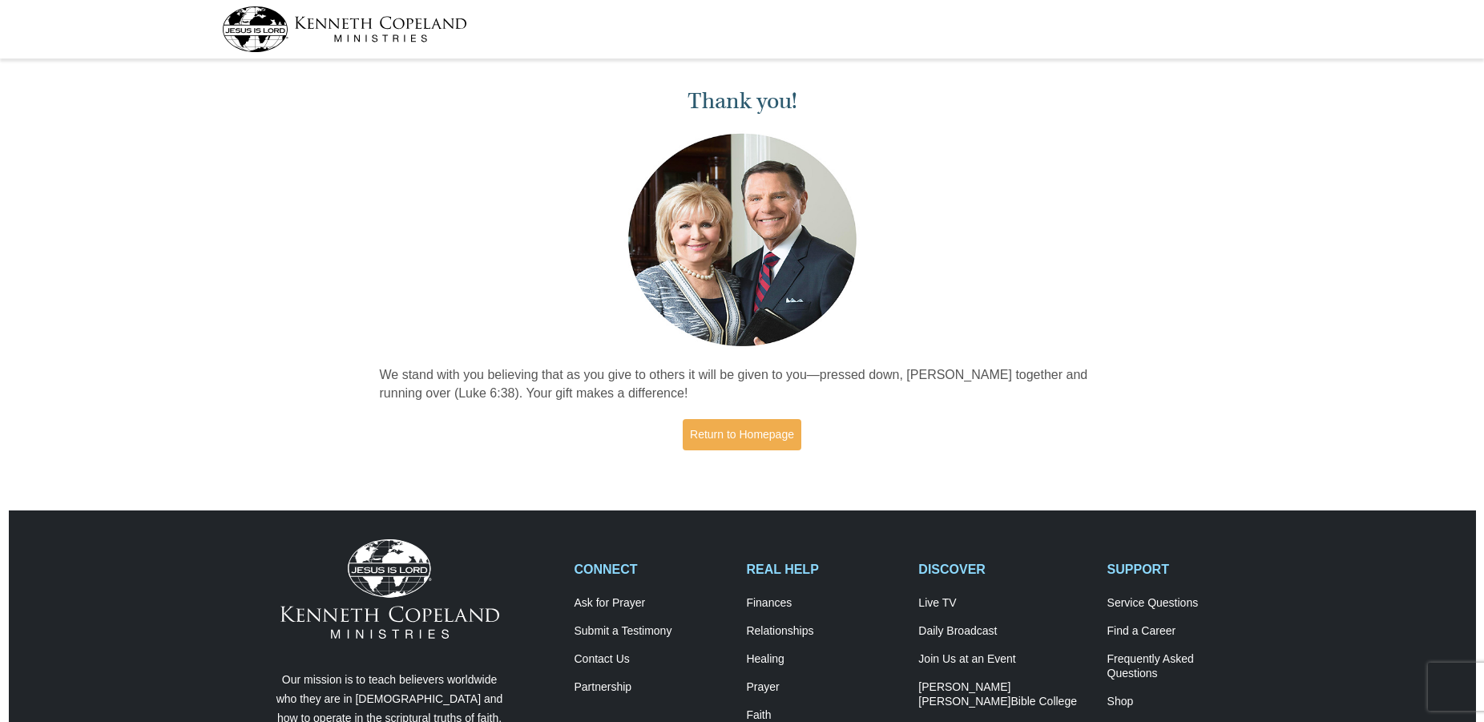 The height and width of the screenshot is (722, 1484). What do you see at coordinates (742, 385) in the screenshot?
I see `p: We stand with you believing that as you give to others it will be given to you—pressed down, [PER...` at bounding box center [742, 385].